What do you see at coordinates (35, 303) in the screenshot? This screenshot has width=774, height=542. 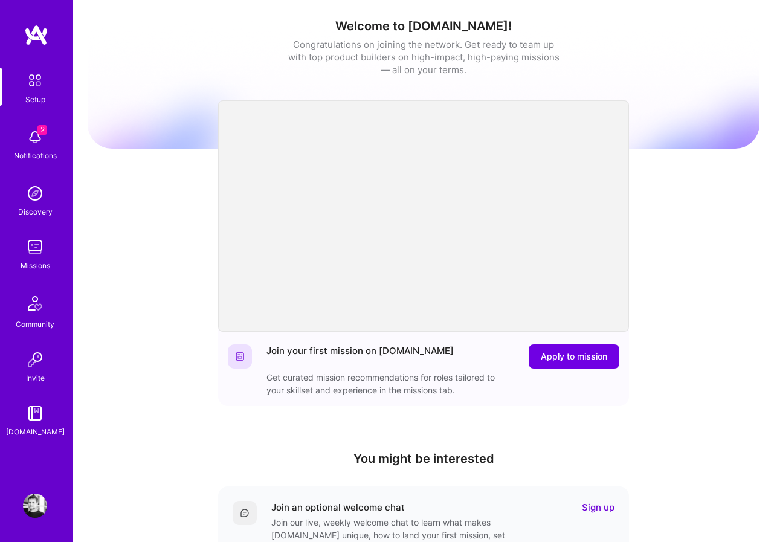 I see `img: Community` at bounding box center [35, 303].